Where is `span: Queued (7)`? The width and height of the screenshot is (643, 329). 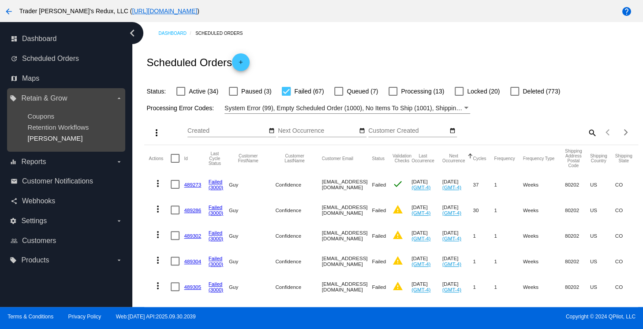 span: Queued (7) is located at coordinates (362, 91).